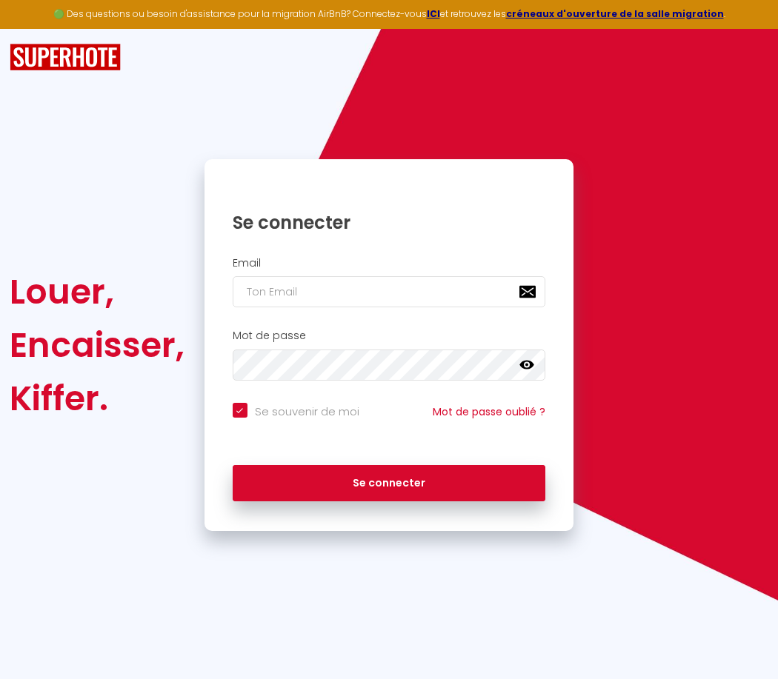 The image size is (778, 679). Describe the element at coordinates (489, 412) in the screenshot. I see `a: Mot de passe oublié ?` at that location.